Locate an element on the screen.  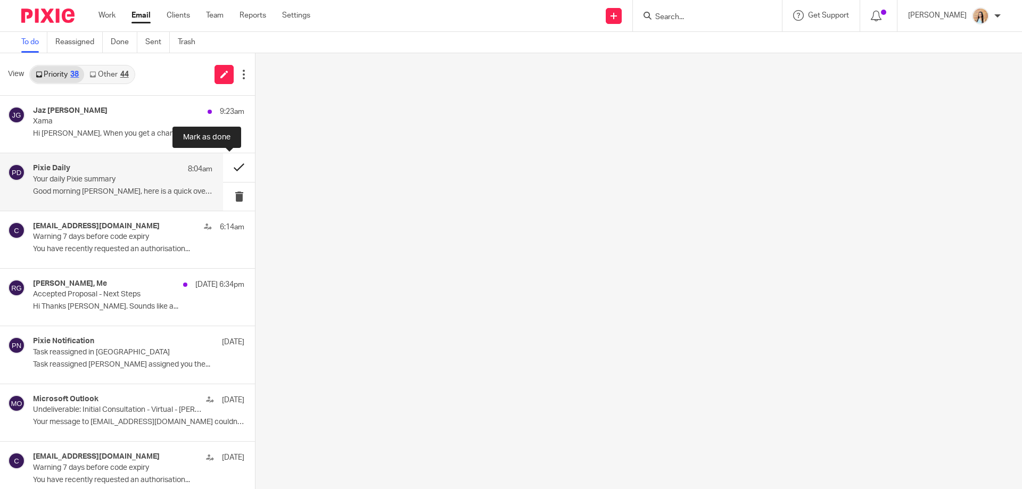
a: Sent is located at coordinates (158, 42).